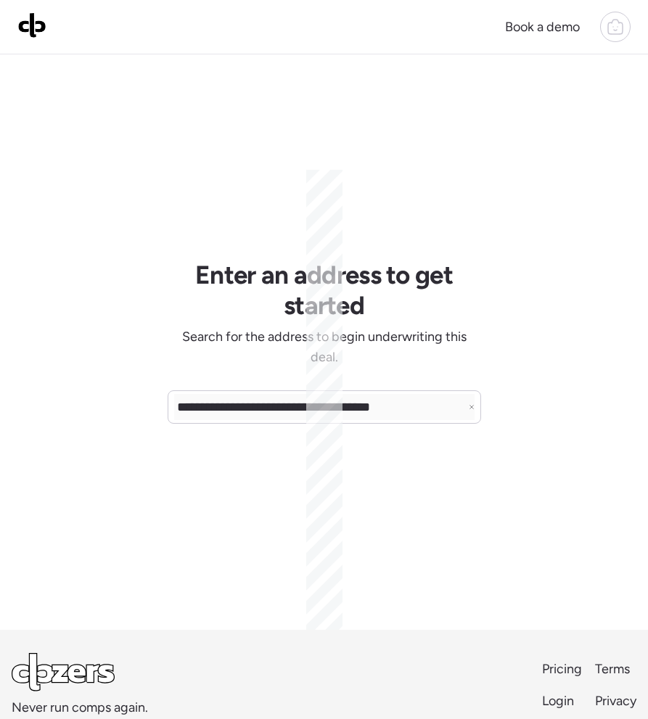  I want to click on span: Book a demo, so click(542, 27).